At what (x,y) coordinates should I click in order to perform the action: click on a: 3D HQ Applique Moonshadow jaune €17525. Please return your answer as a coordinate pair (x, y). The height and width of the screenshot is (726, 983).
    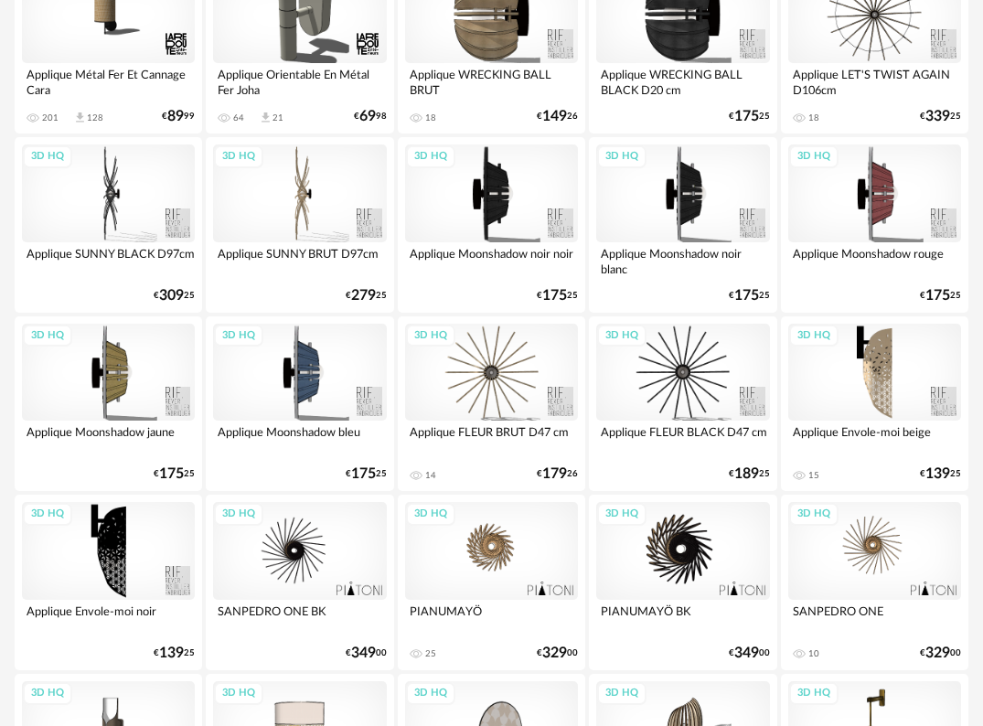
    Looking at the image, I should click on (108, 404).